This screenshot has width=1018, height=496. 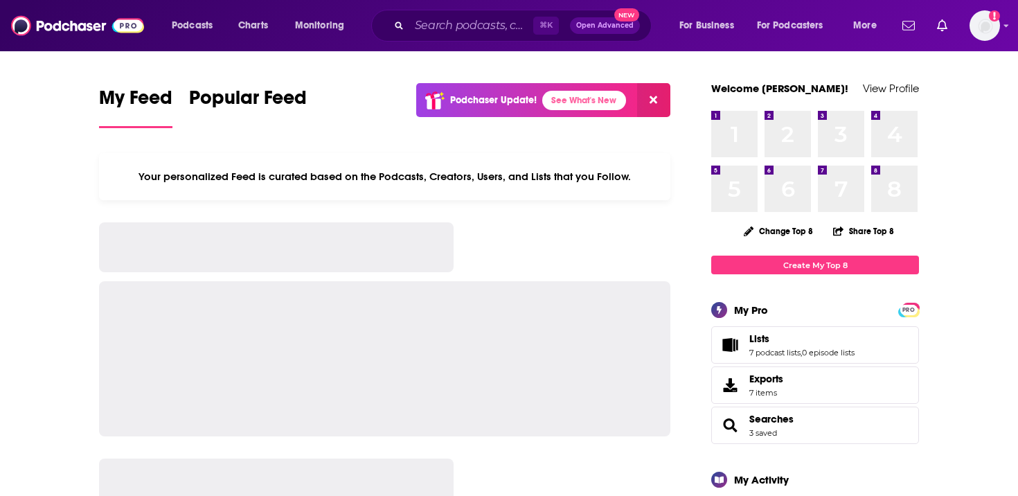 What do you see at coordinates (253, 26) in the screenshot?
I see `a: Charts` at bounding box center [253, 26].